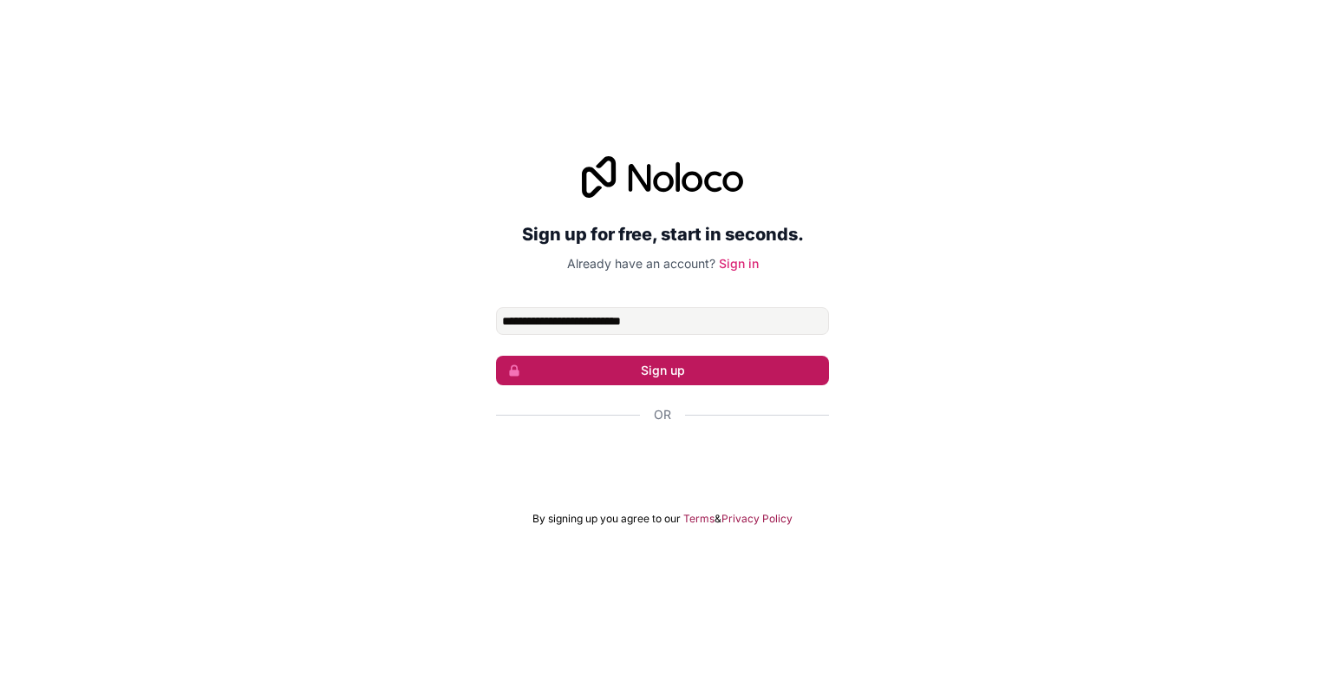 This screenshot has width=1325, height=682. What do you see at coordinates (663, 321) in the screenshot?
I see `input: Email address` at bounding box center [663, 321].